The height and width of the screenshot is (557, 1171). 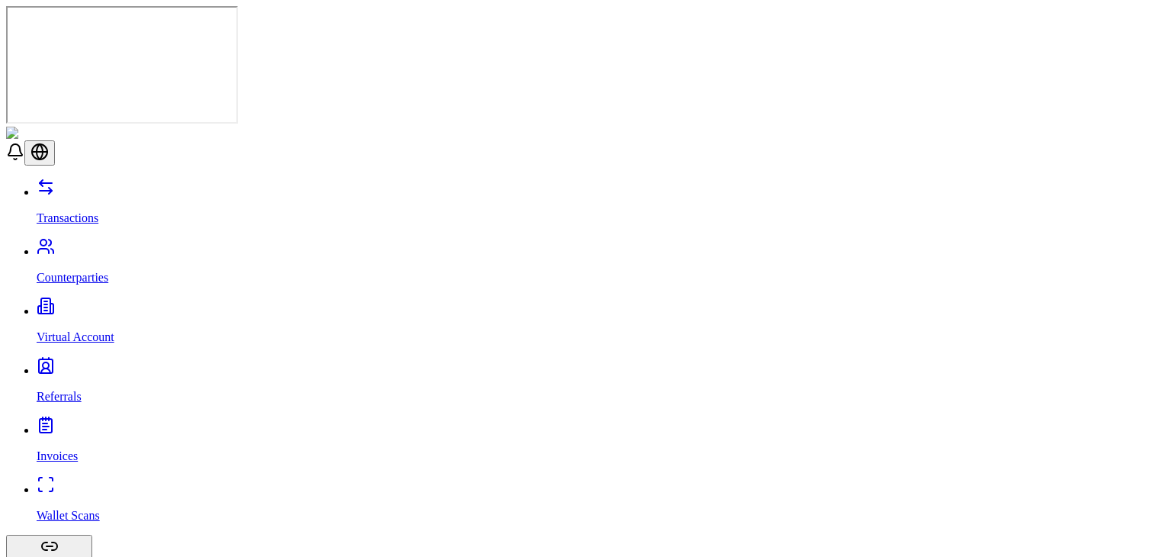 I want to click on p: Referrals, so click(x=601, y=396).